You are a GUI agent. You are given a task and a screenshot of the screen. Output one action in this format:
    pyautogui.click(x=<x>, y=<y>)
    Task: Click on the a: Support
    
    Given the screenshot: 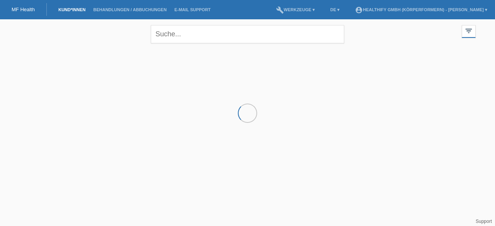 What is the action you would take?
    pyautogui.click(x=484, y=222)
    